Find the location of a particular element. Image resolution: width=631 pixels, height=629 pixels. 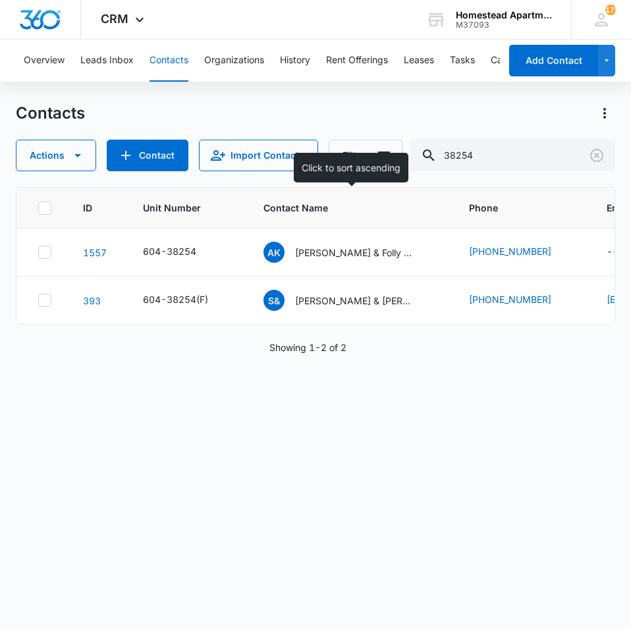

div: Contact Name - Sarah & Pete Gonzalez(F) - Select to Edit Field is located at coordinates (350, 300).